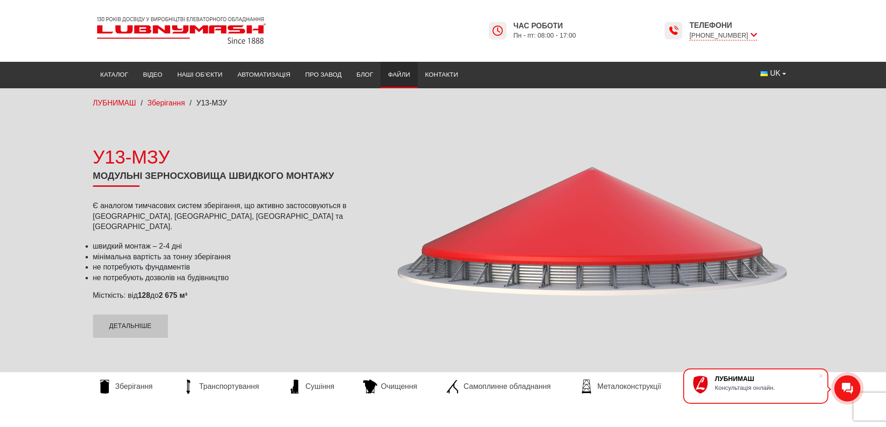 The width and height of the screenshot is (886, 427). What do you see at coordinates (212, 103) in the screenshot?
I see `span: У13-МЗУ` at bounding box center [212, 103].